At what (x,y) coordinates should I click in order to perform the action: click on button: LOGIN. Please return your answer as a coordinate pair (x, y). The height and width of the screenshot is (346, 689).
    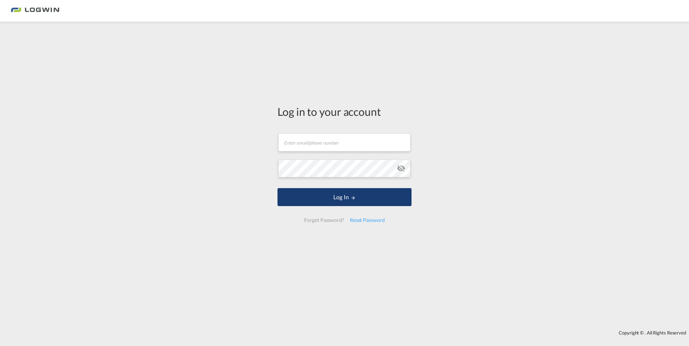
    Looking at the image, I should click on (344, 197).